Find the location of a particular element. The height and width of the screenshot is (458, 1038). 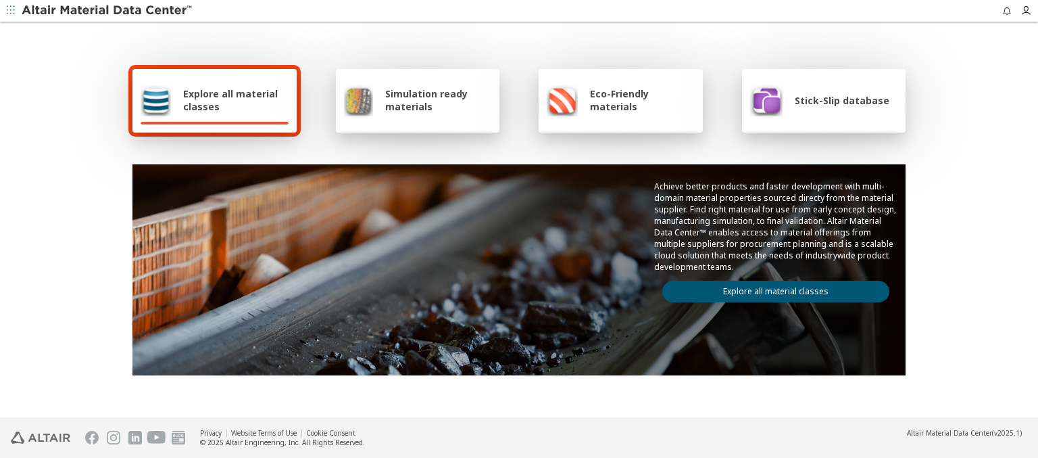

span: Altair Material Data Center is located at coordinates (950, 433).